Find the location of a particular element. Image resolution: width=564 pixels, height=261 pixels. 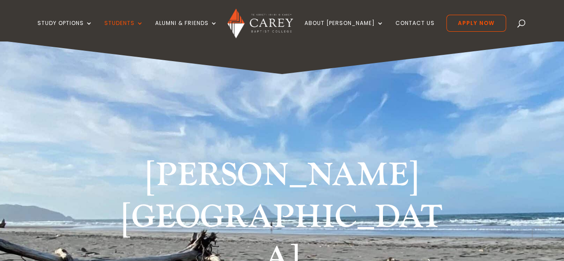

img: Carey Baptist College is located at coordinates (260, 23).